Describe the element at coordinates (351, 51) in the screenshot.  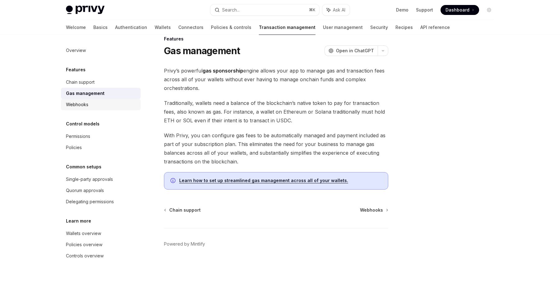
I see `button: Open in ChatGPT` at that location.